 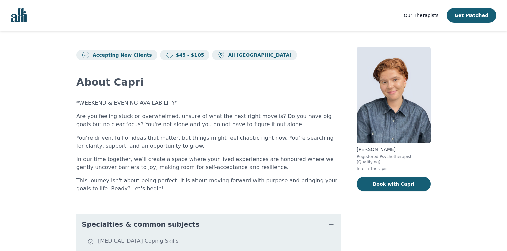 What do you see at coordinates (208, 163) in the screenshot?
I see `p: In our time together, we’ll create a space where your lived experiences are honoured where we gen...` at bounding box center [208, 163].